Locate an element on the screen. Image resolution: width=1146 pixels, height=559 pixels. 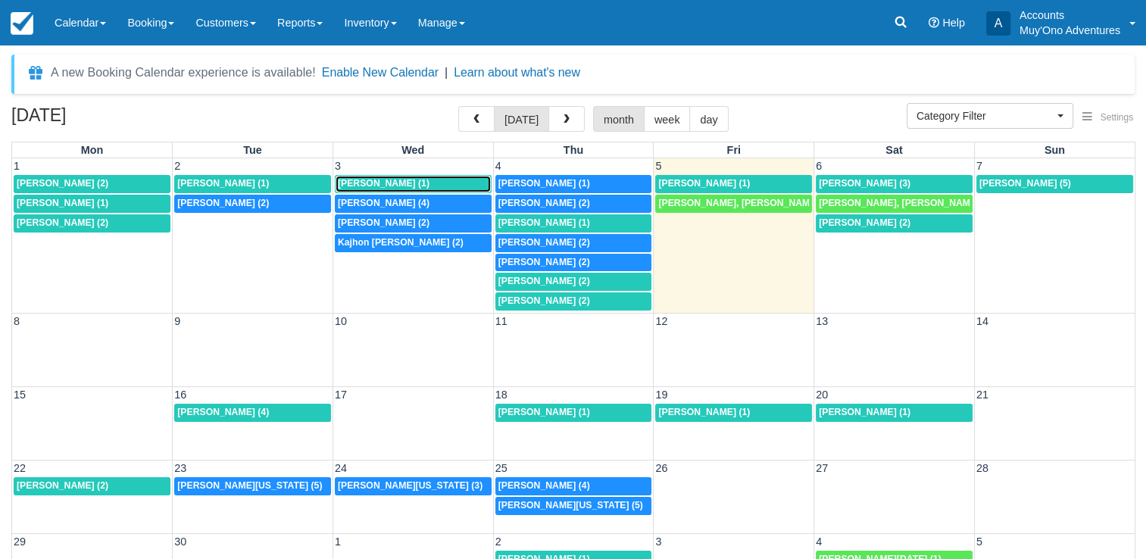
p: Muy'Ono Adventures is located at coordinates (1070, 30).